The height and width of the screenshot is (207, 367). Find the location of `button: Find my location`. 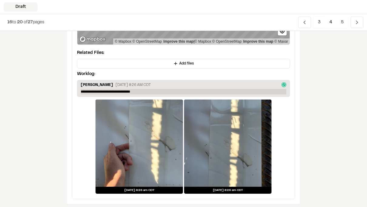

button: Find my location is located at coordinates (282, 31).